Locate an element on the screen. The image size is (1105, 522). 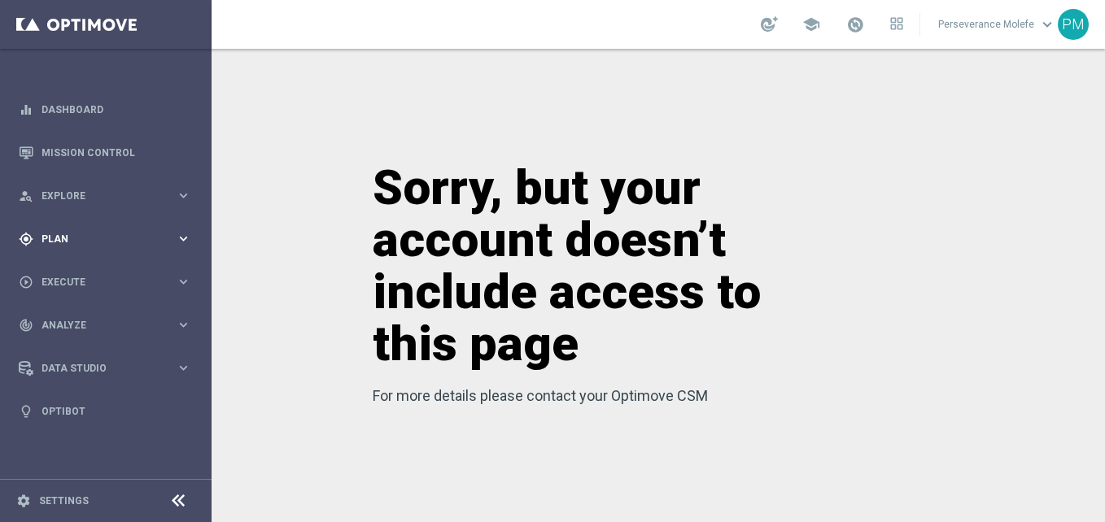
a: Perseverance Molefekeyboard_arrow_down is located at coordinates (997, 24).